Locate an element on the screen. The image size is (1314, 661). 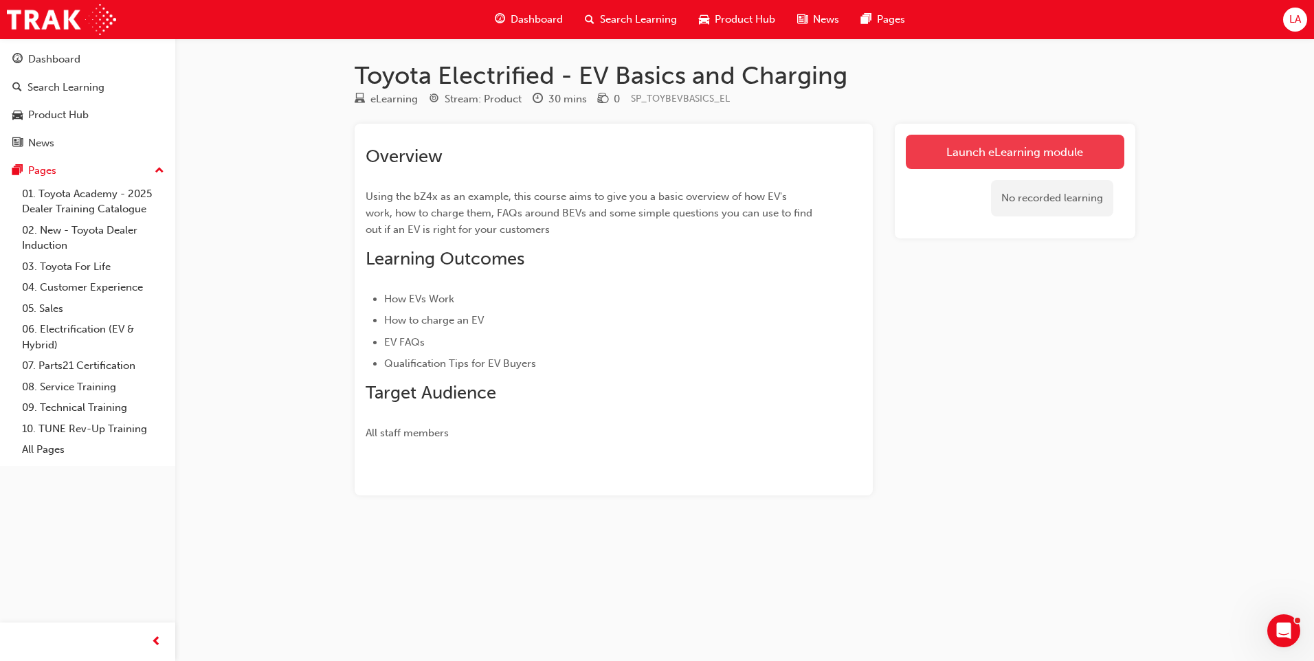
a: guage-iconDashboard is located at coordinates (529, 19).